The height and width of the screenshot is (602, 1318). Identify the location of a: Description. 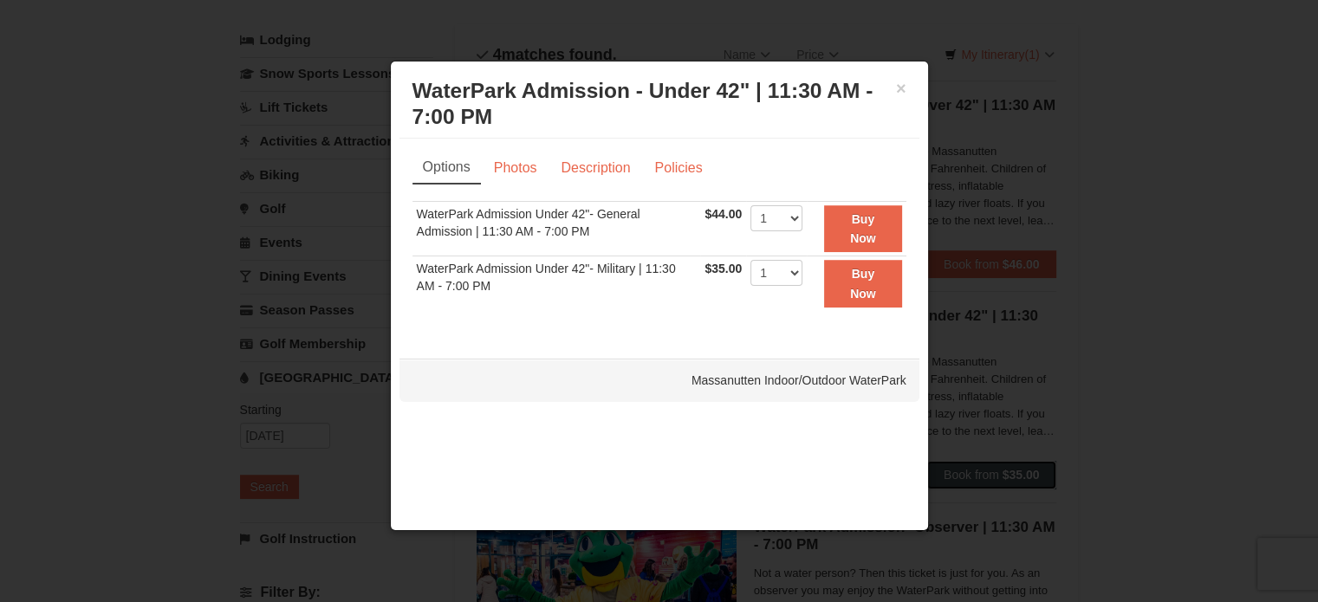
(595, 168).